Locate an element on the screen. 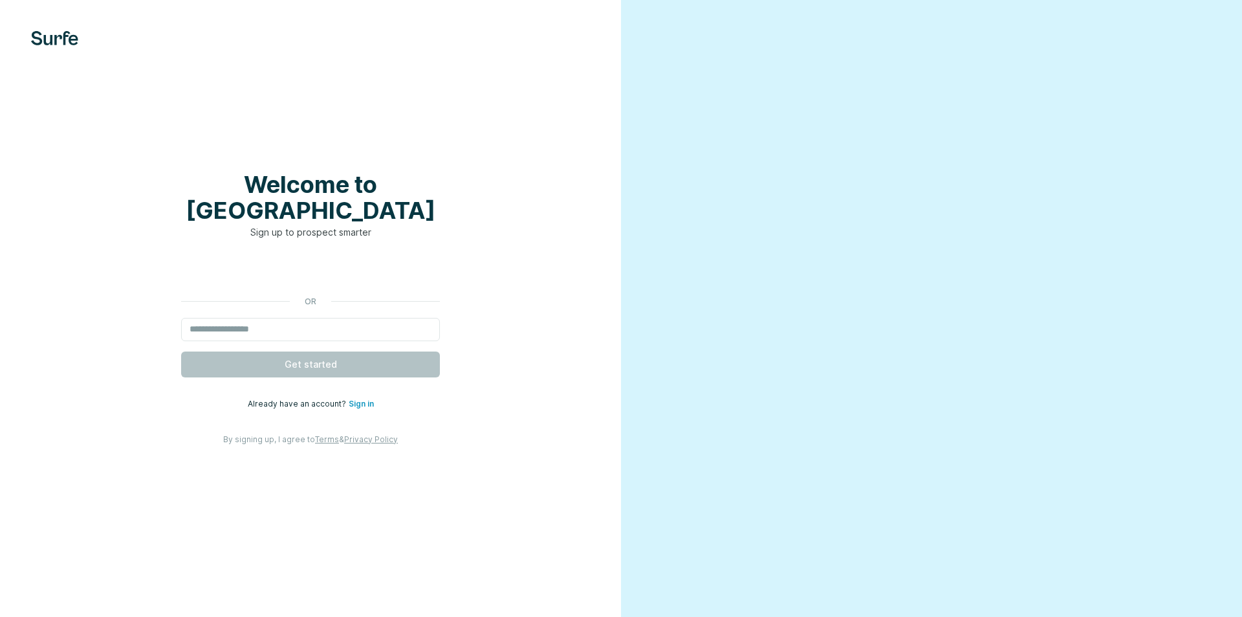  a: Sign in is located at coordinates (361, 403).